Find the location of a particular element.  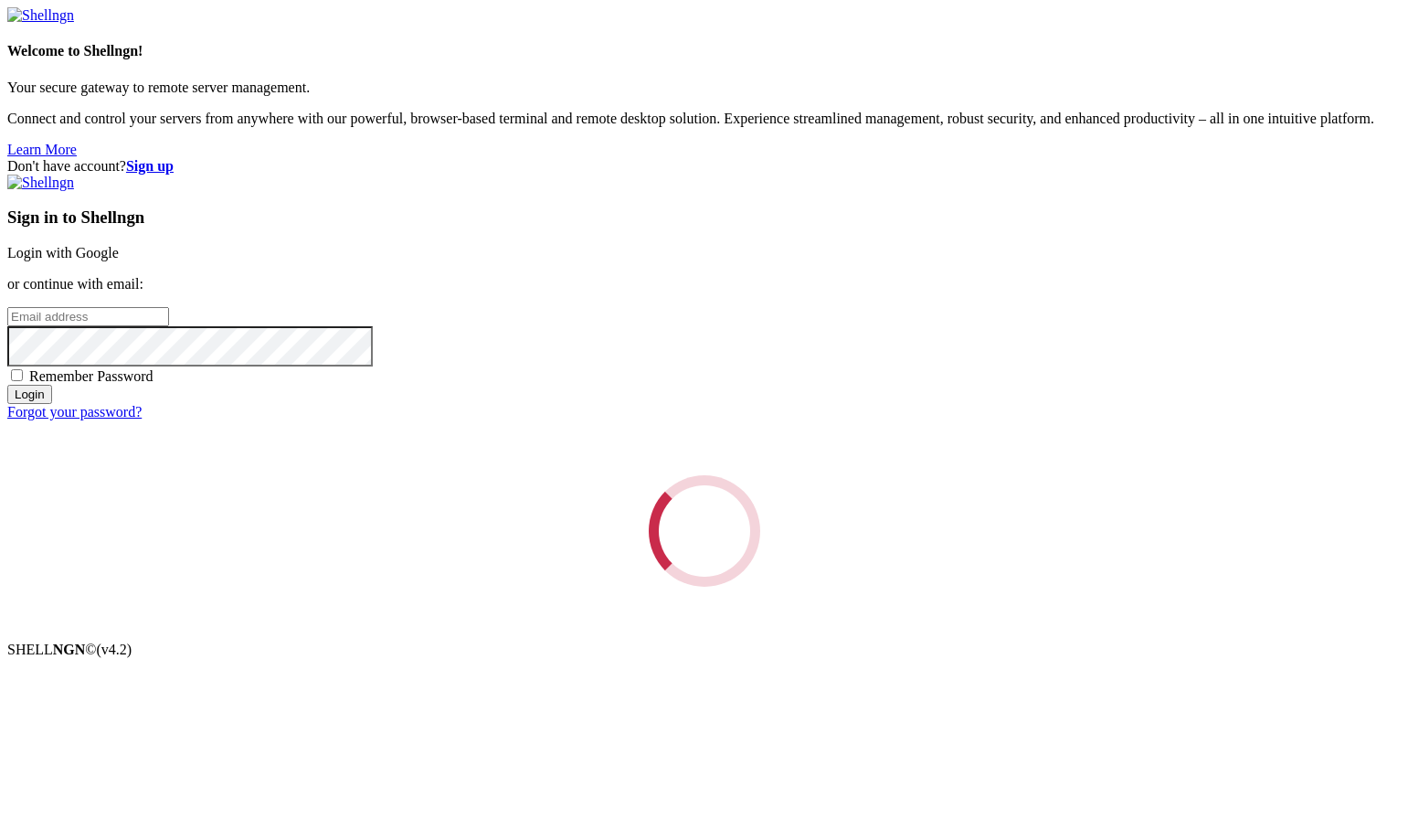

strong: Sign up is located at coordinates (150, 166).